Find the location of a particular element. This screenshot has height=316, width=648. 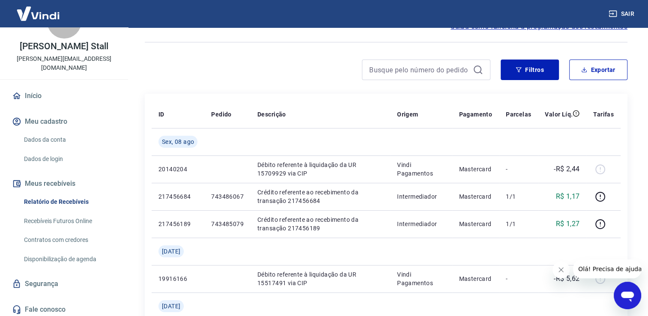

a: Recebíveis Futuros Online is located at coordinates (69, 221).